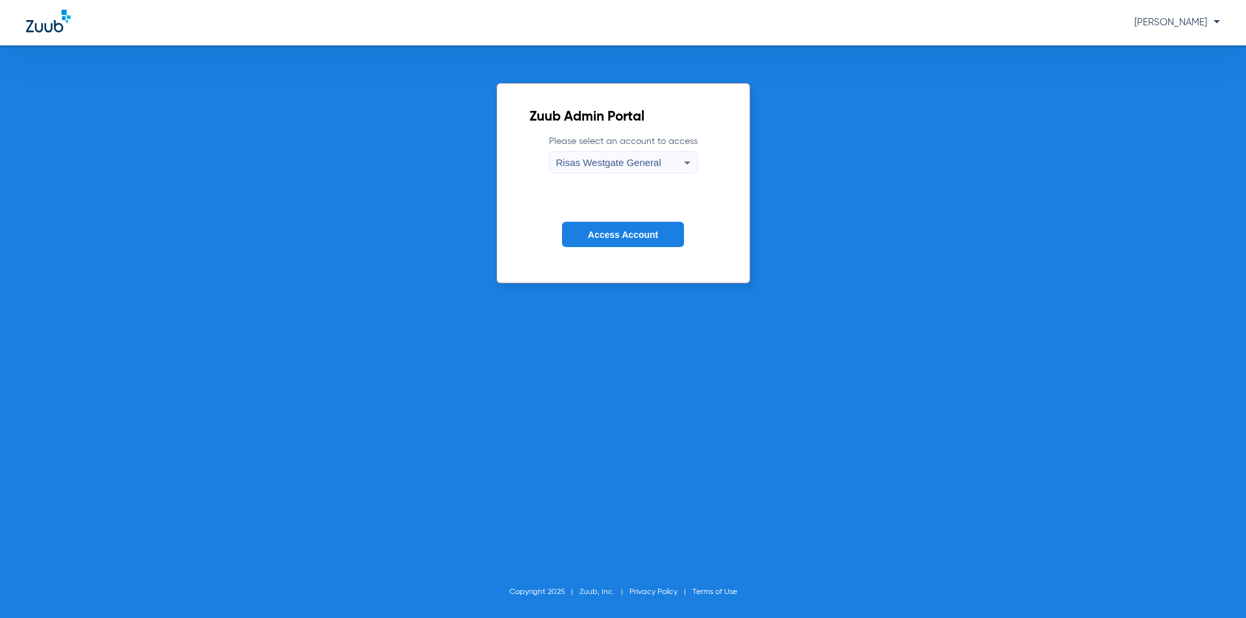  What do you see at coordinates (623, 154) in the screenshot?
I see `label: Please select an account to access` at bounding box center [623, 154].